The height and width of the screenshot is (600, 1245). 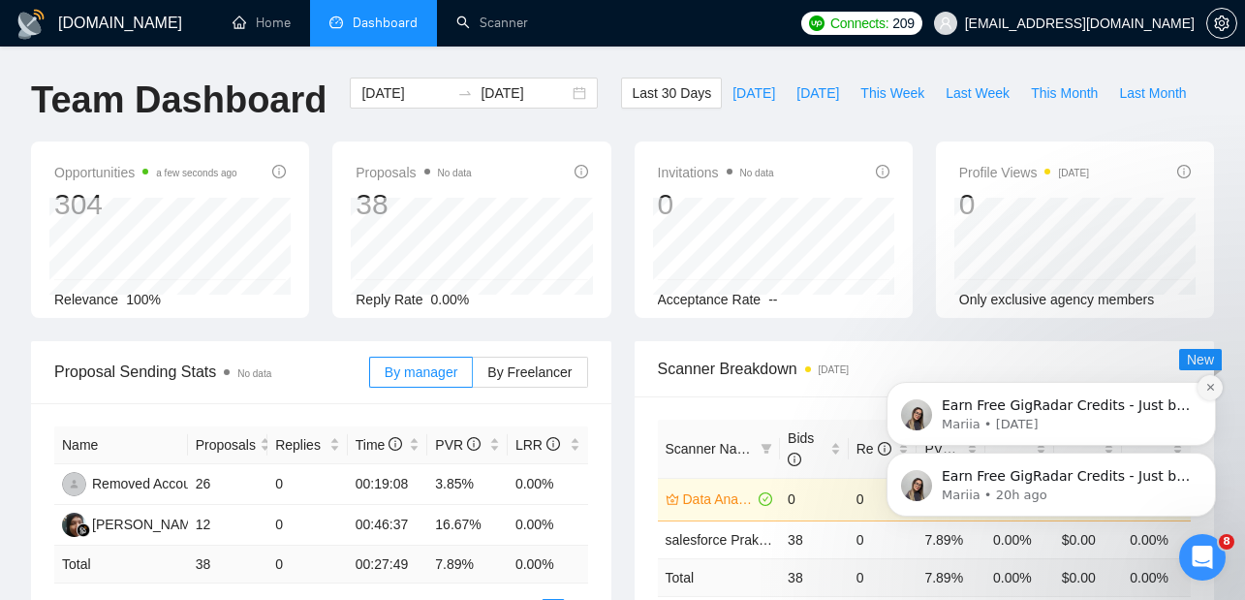 What do you see at coordinates (388, 485) in the screenshot?
I see `td: 00:19:08` at bounding box center [388, 485].